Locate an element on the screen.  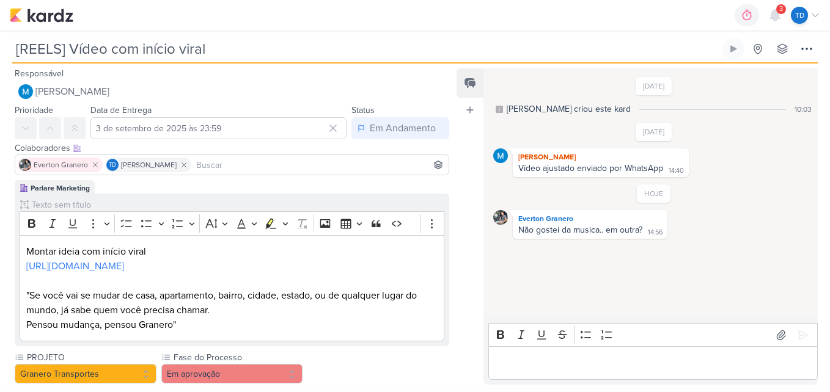
input: Select a date is located at coordinates (218, 128).